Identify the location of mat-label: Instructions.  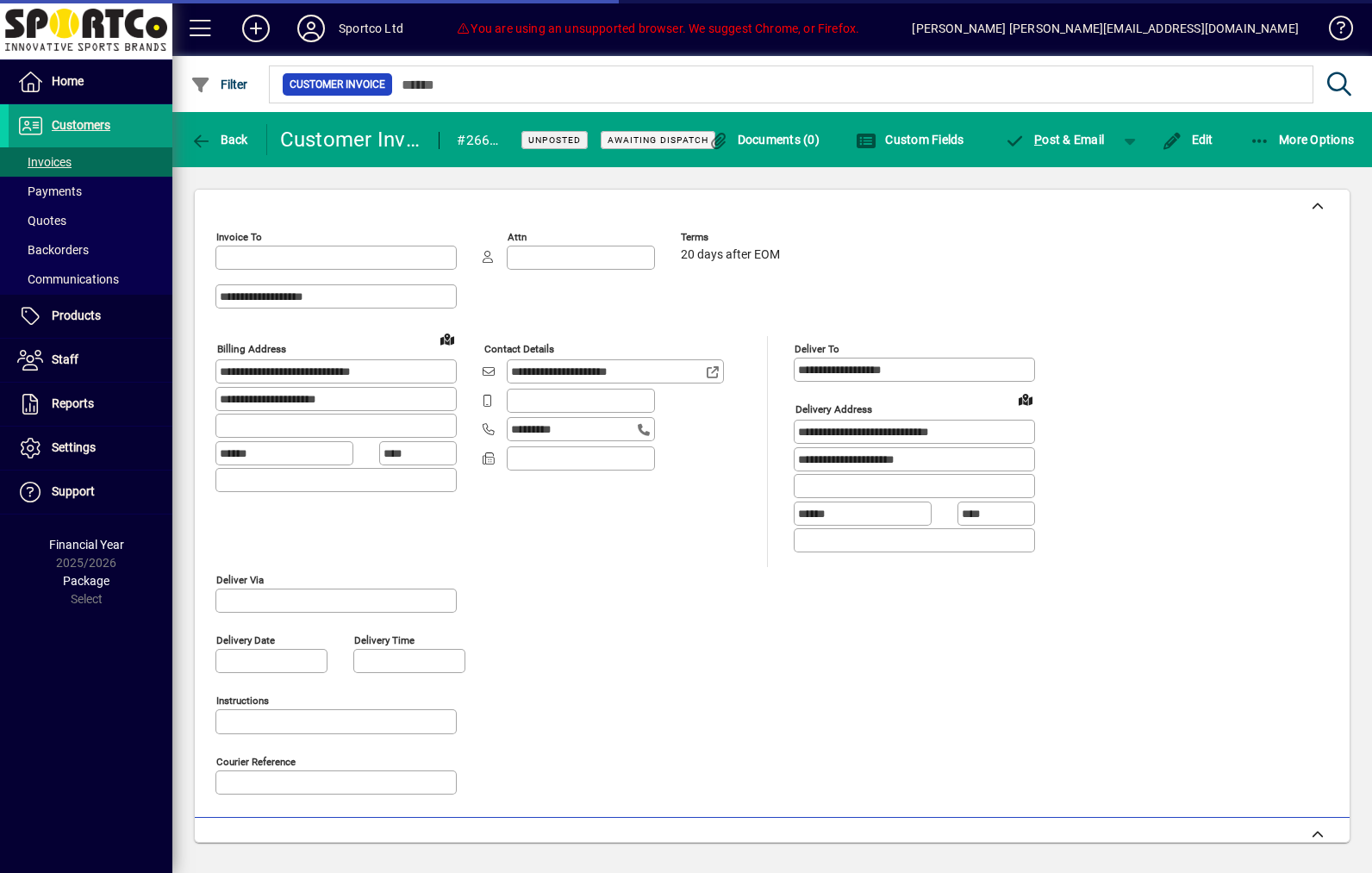
(242, 700).